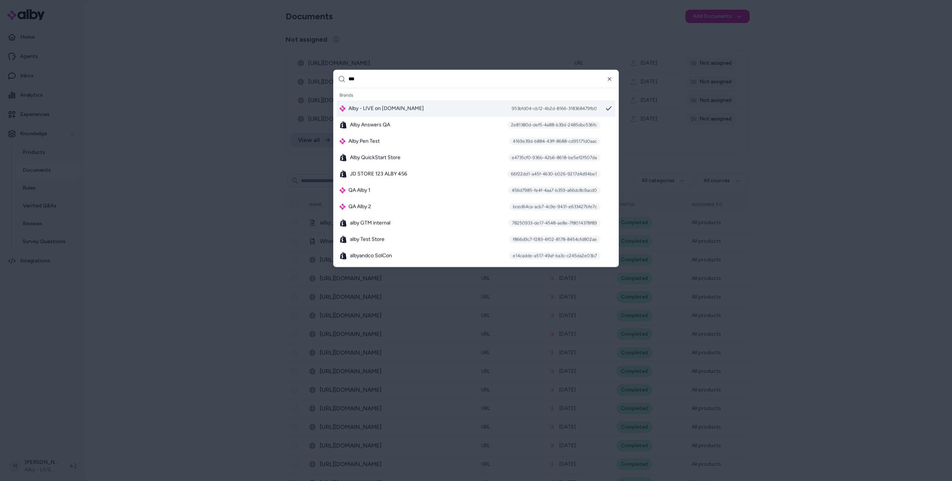  I want to click on div: bced64ca-acb7-4c9e-9431-e633427bfe7c, so click(555, 206).